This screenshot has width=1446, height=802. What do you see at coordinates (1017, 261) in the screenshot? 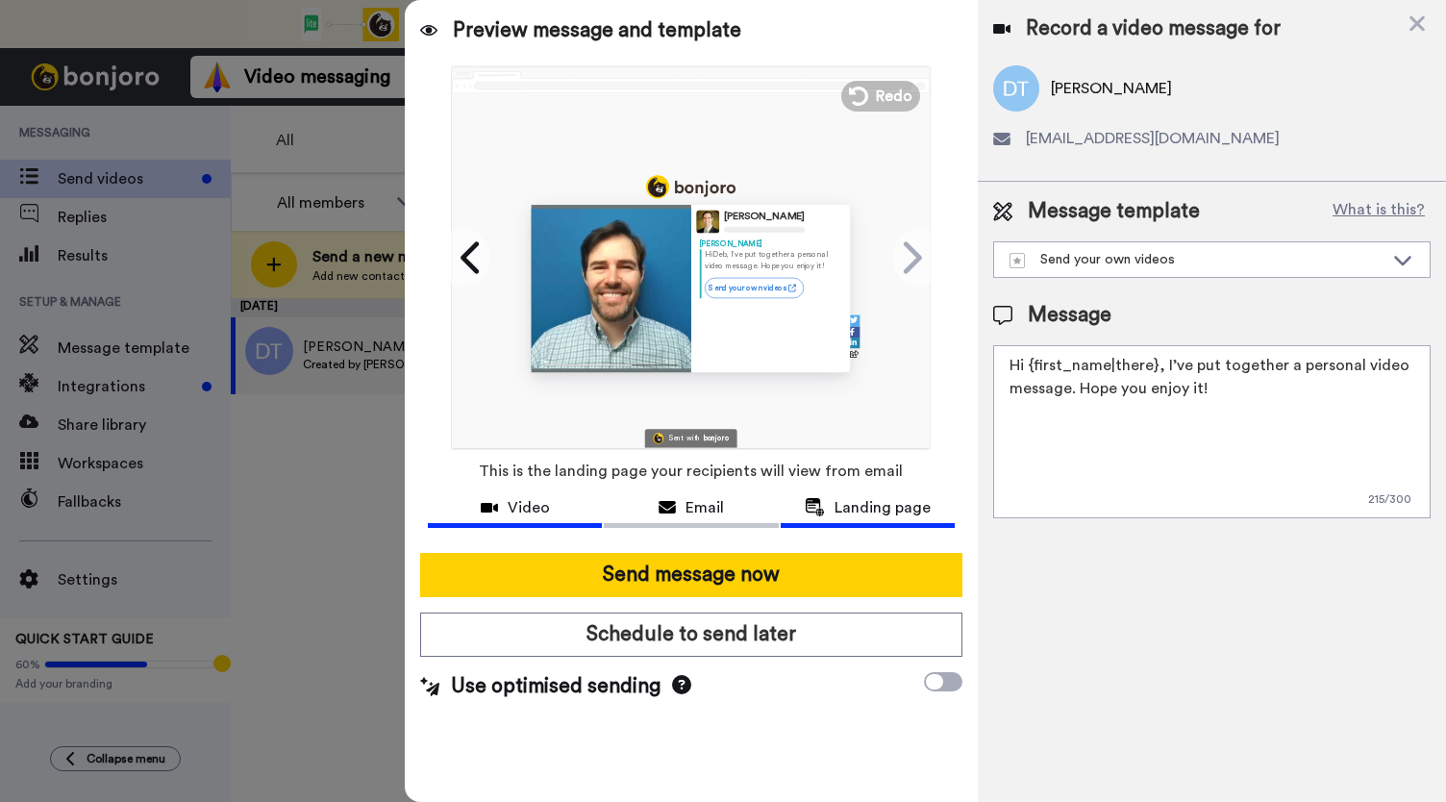
I see `img: demo-template.svg` at bounding box center [1017, 261].